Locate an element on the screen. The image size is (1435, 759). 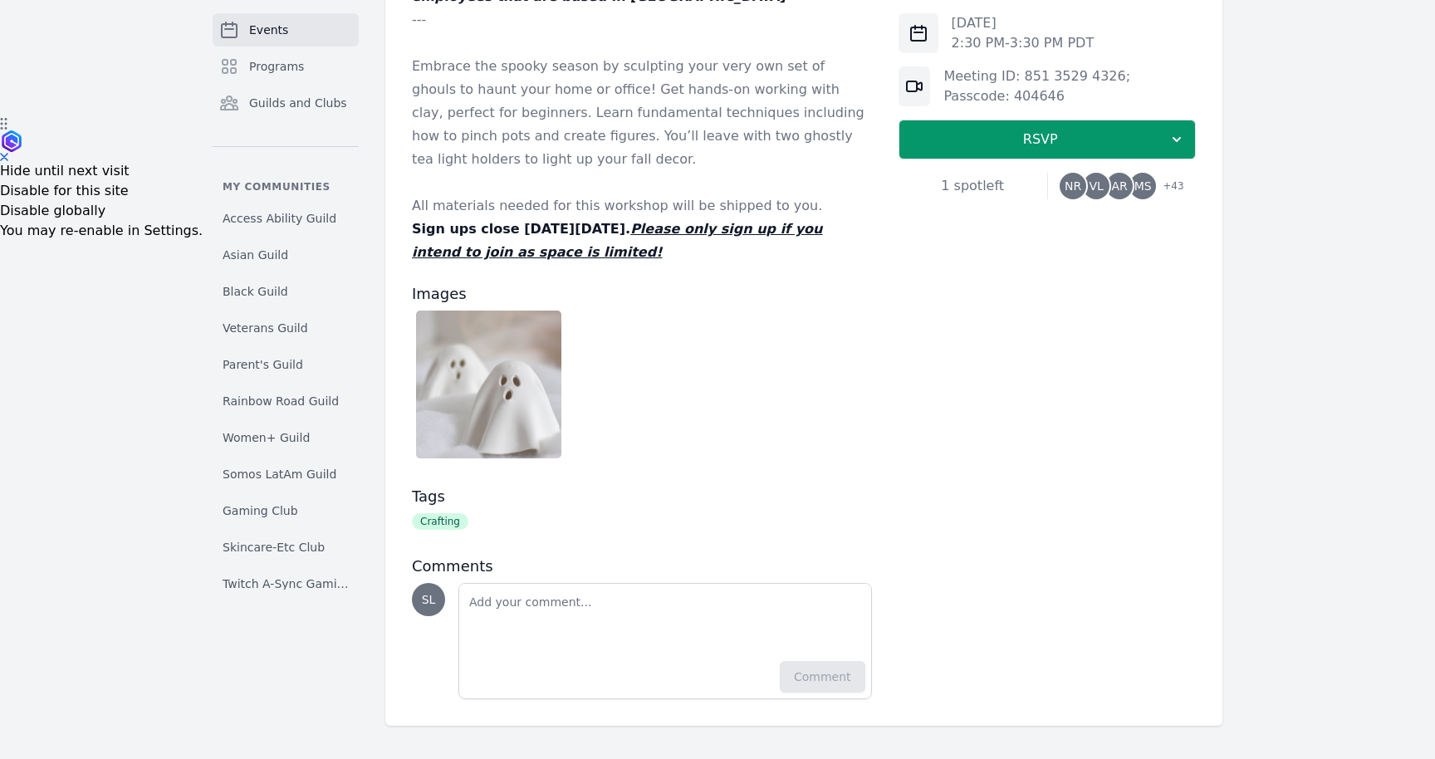
span: Asian Guild is located at coordinates (255, 255).